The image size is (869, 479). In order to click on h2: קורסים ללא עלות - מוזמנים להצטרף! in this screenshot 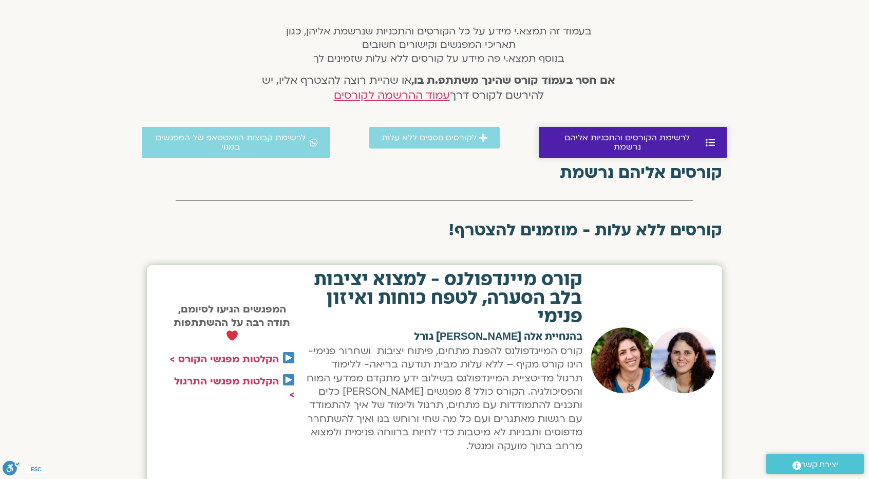, I will do `click(435, 230)`.